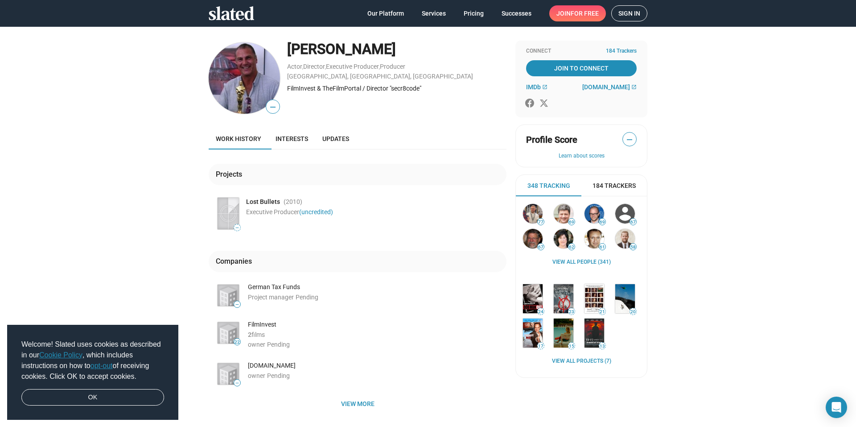  I want to click on span: (2010 ), so click(293, 202).